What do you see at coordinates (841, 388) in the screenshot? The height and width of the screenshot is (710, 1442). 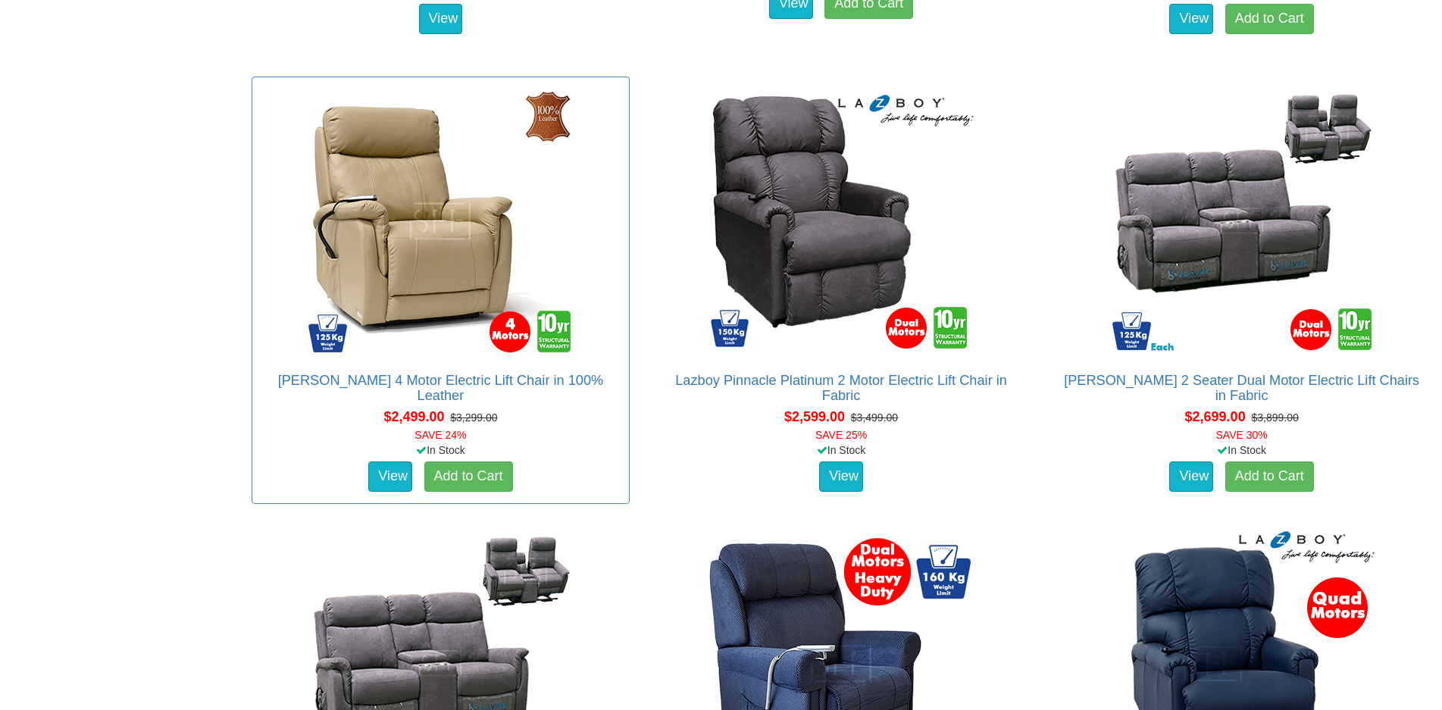 I see `a: Lazboy Pinnacle Platinum 2 Motor Electric Lift Chair in Fabric` at bounding box center [841, 388].